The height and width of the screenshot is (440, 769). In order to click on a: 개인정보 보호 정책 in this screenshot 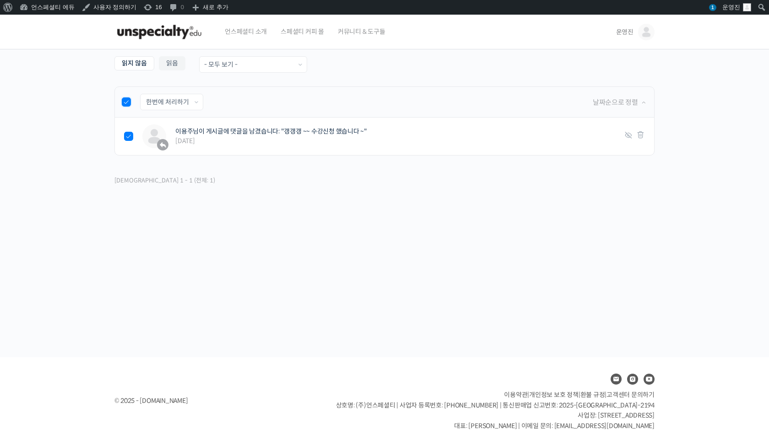, I will do `click(554, 395)`.